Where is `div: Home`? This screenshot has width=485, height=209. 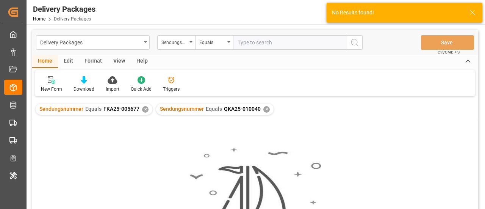 div: Home is located at coordinates (45, 61).